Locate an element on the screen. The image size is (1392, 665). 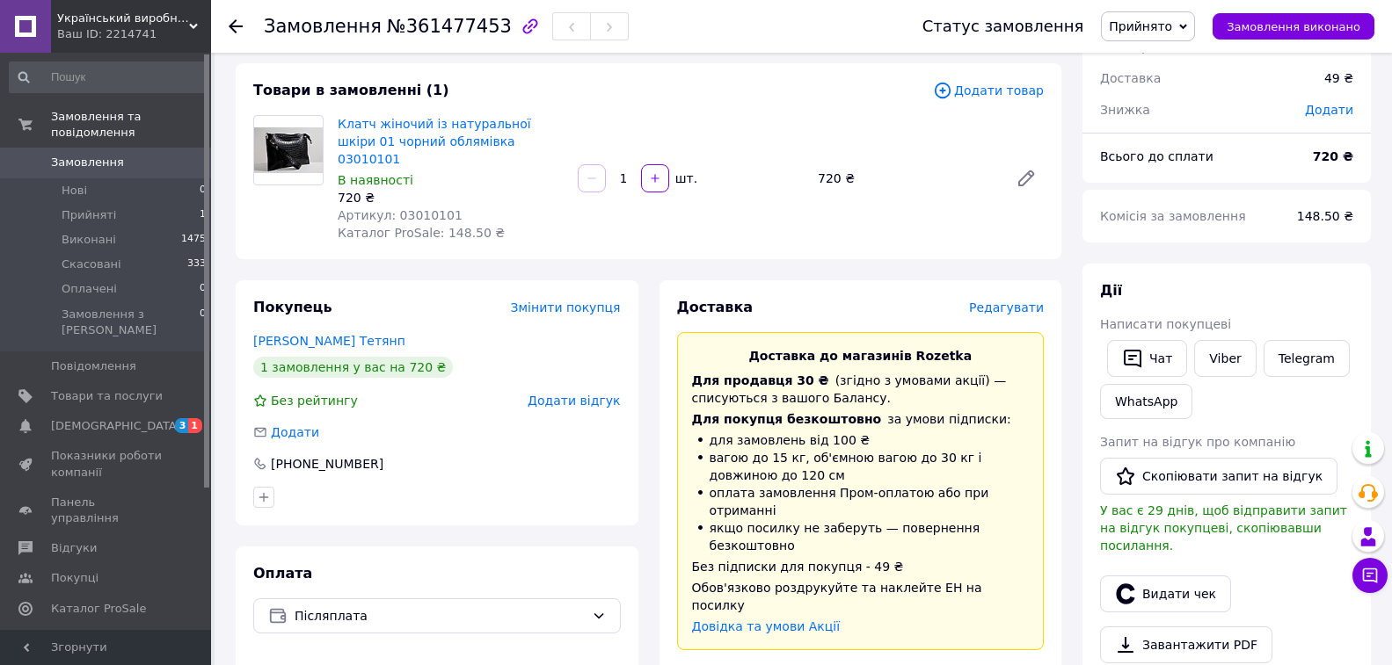
div: 1 замовлення у вас на 720 ₴ is located at coordinates (353, 367).